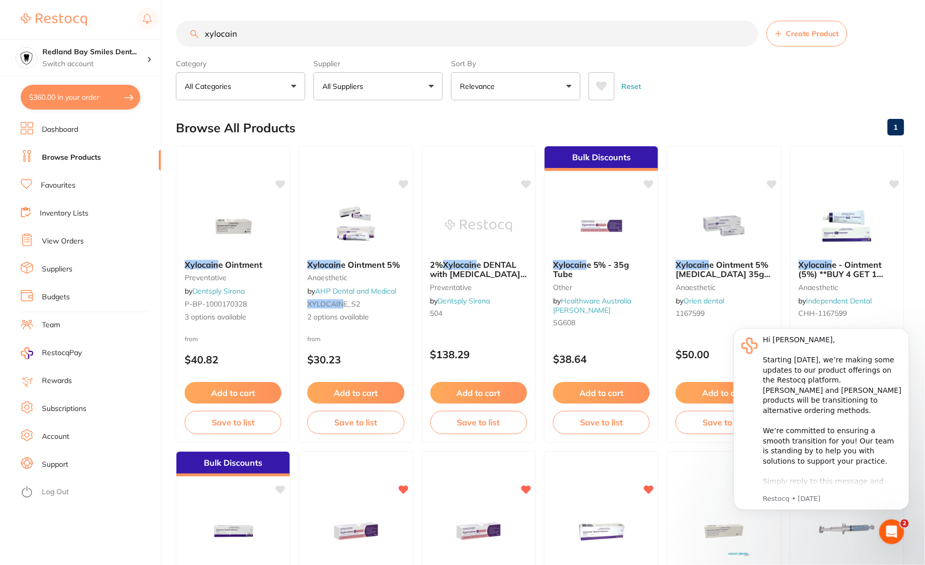 This screenshot has height=565, width=925. I want to click on a: Rewards, so click(57, 381).